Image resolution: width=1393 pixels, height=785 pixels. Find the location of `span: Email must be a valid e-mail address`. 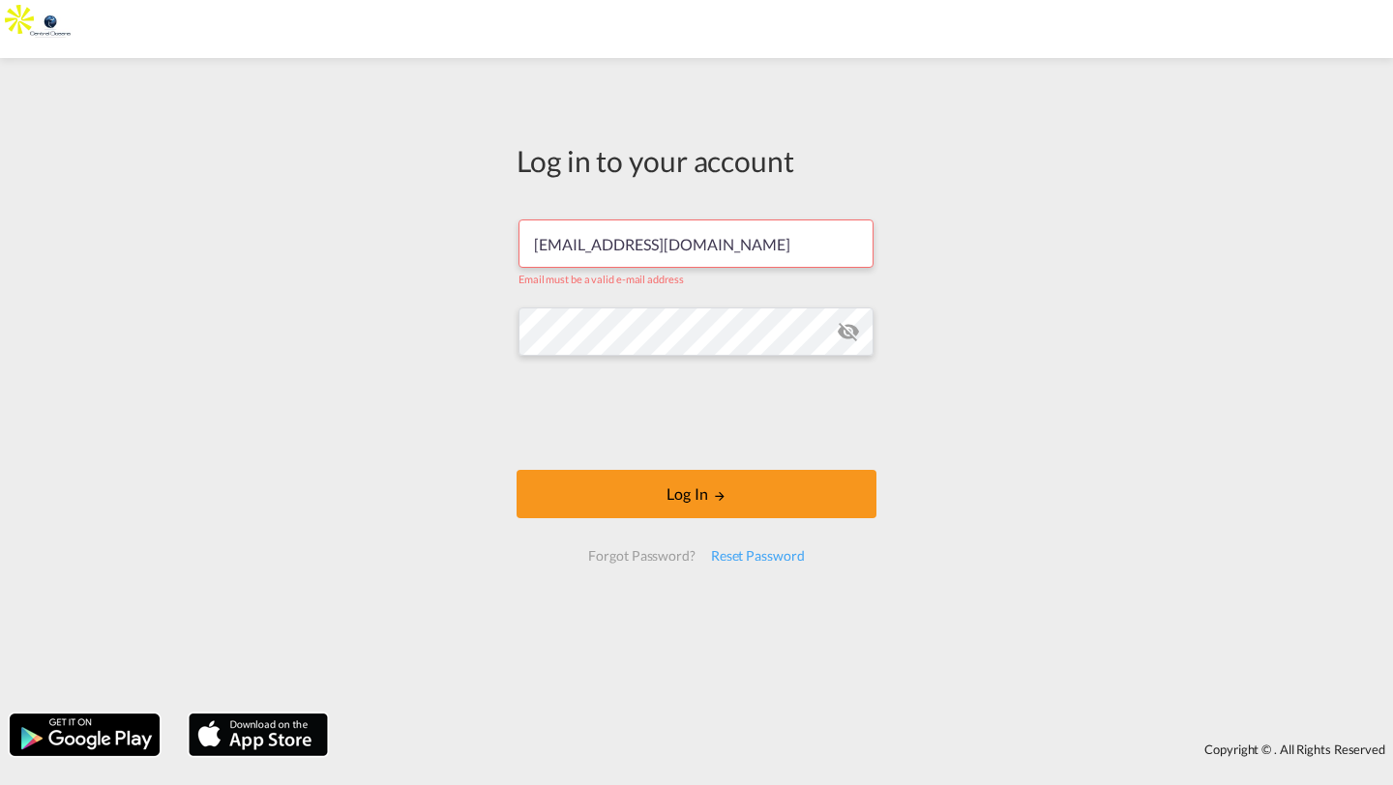

span: Email must be a valid e-mail address is located at coordinates (601, 279).